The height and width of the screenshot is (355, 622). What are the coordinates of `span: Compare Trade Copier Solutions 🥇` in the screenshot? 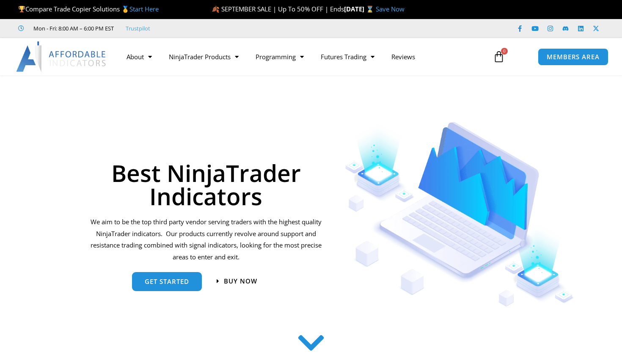 It's located at (88, 9).